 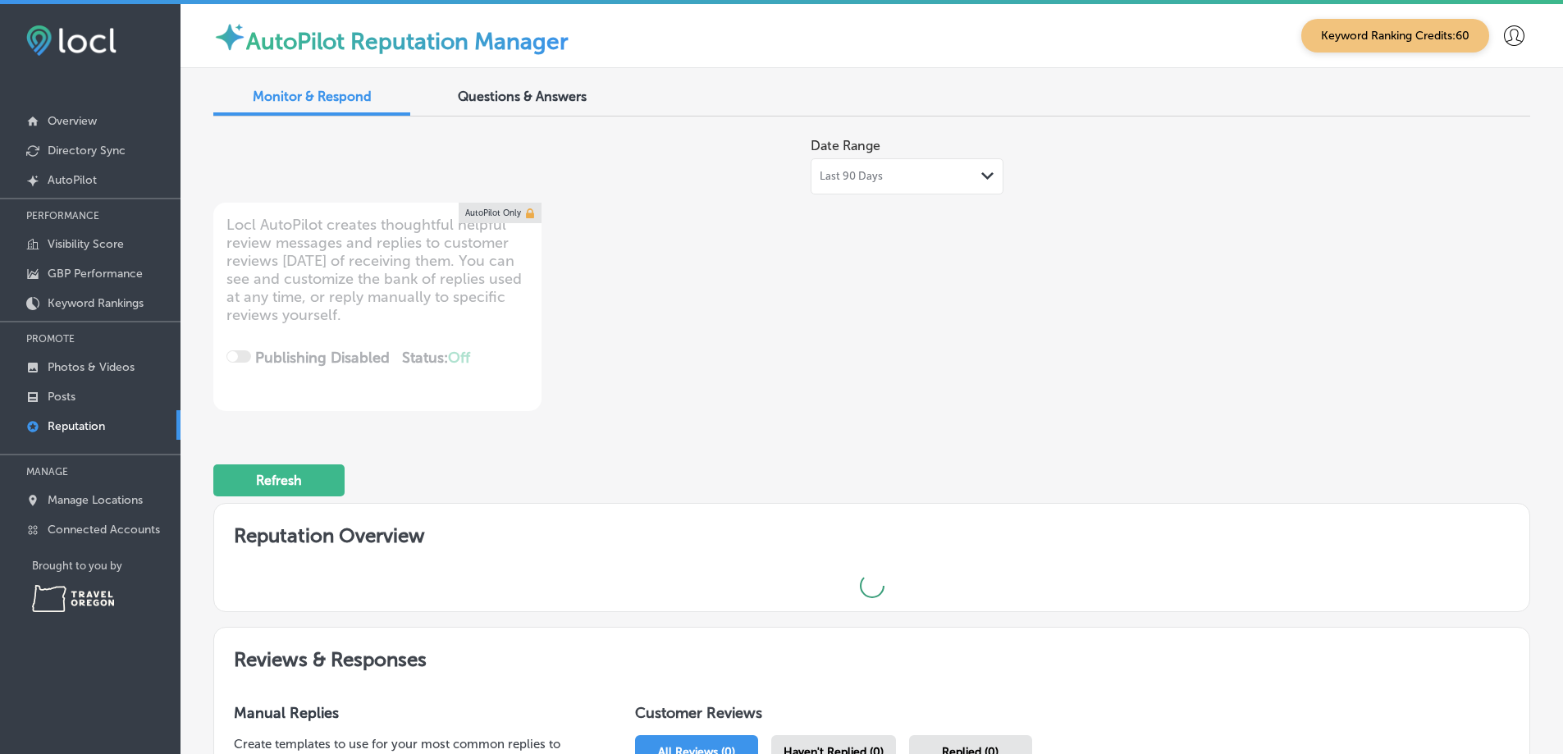 What do you see at coordinates (95, 500) in the screenshot?
I see `p: Manage Locations` at bounding box center [95, 500].